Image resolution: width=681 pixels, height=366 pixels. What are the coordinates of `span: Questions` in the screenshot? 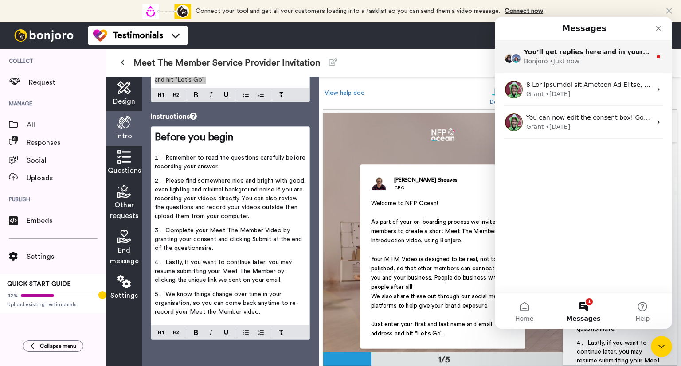 It's located at (124, 171).